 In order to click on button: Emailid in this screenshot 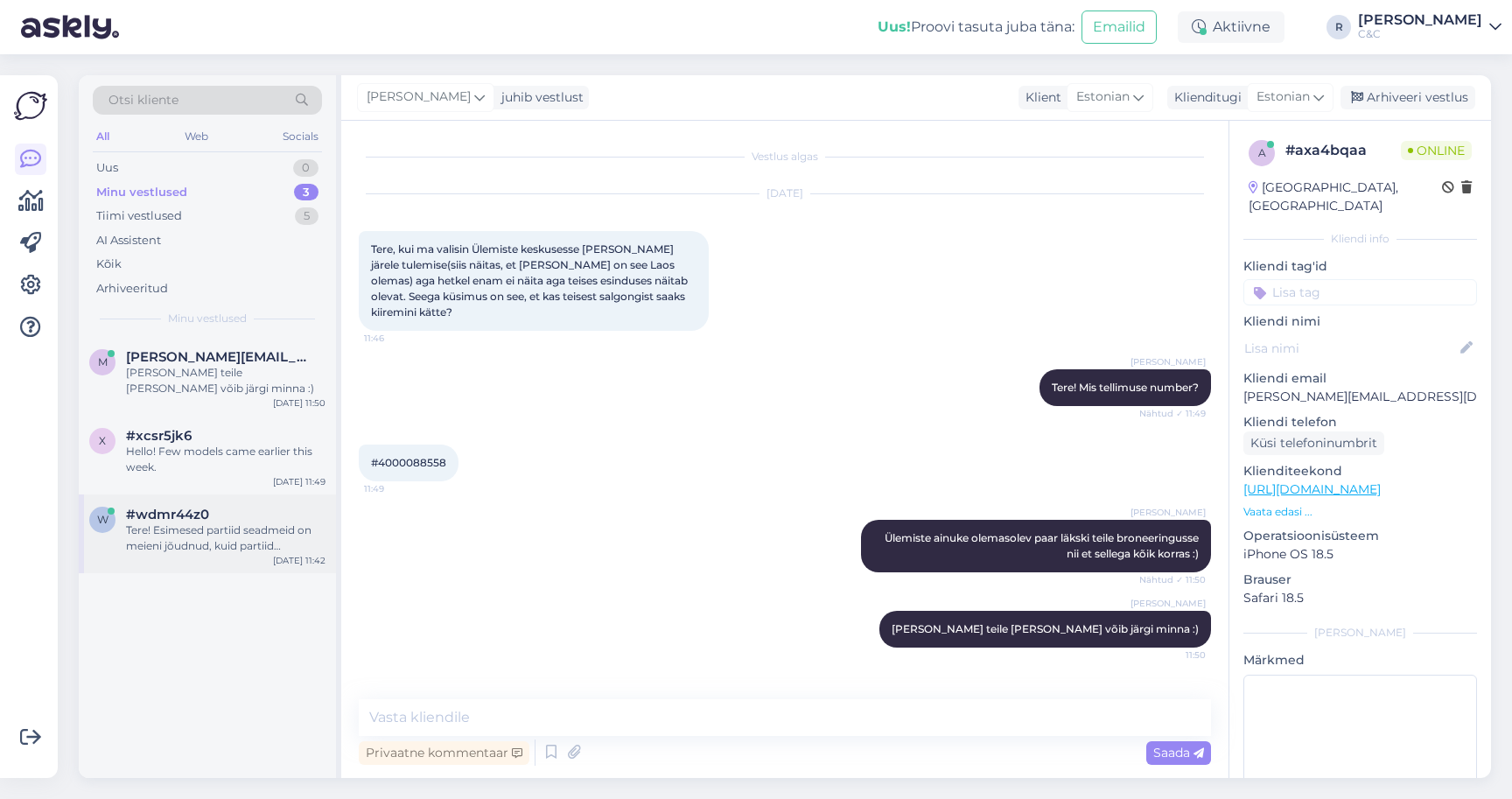, I will do `click(1119, 28)`.